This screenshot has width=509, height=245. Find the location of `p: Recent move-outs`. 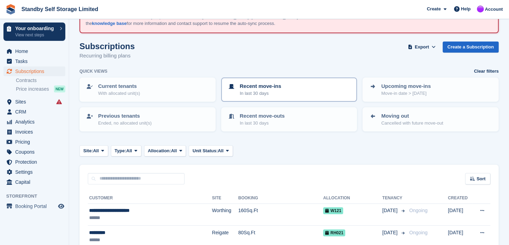

p: Recent move-outs is located at coordinates (262, 116).